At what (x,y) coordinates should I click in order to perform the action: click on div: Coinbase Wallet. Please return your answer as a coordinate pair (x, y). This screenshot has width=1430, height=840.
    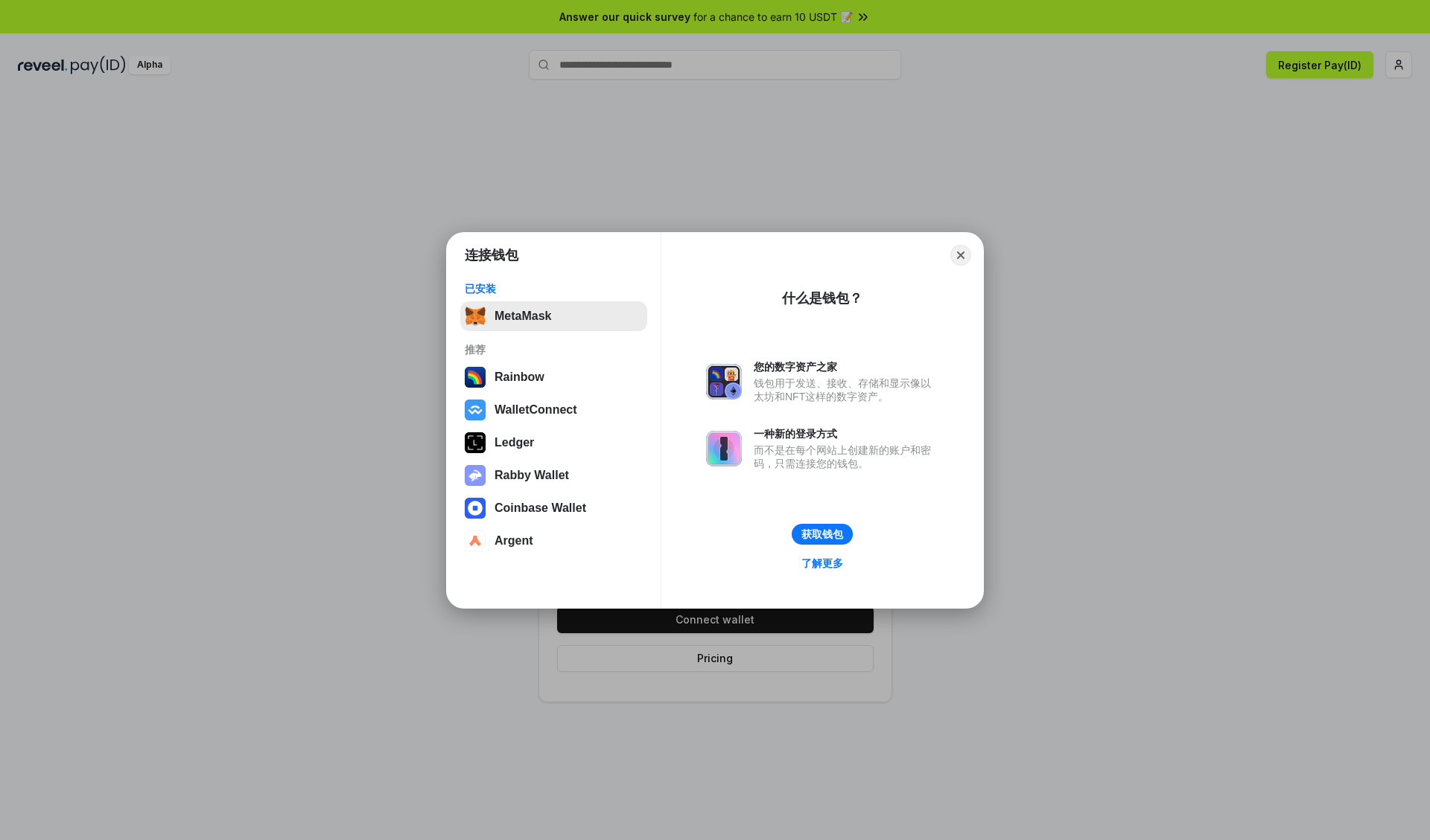
    Looking at the image, I should click on (540, 509).